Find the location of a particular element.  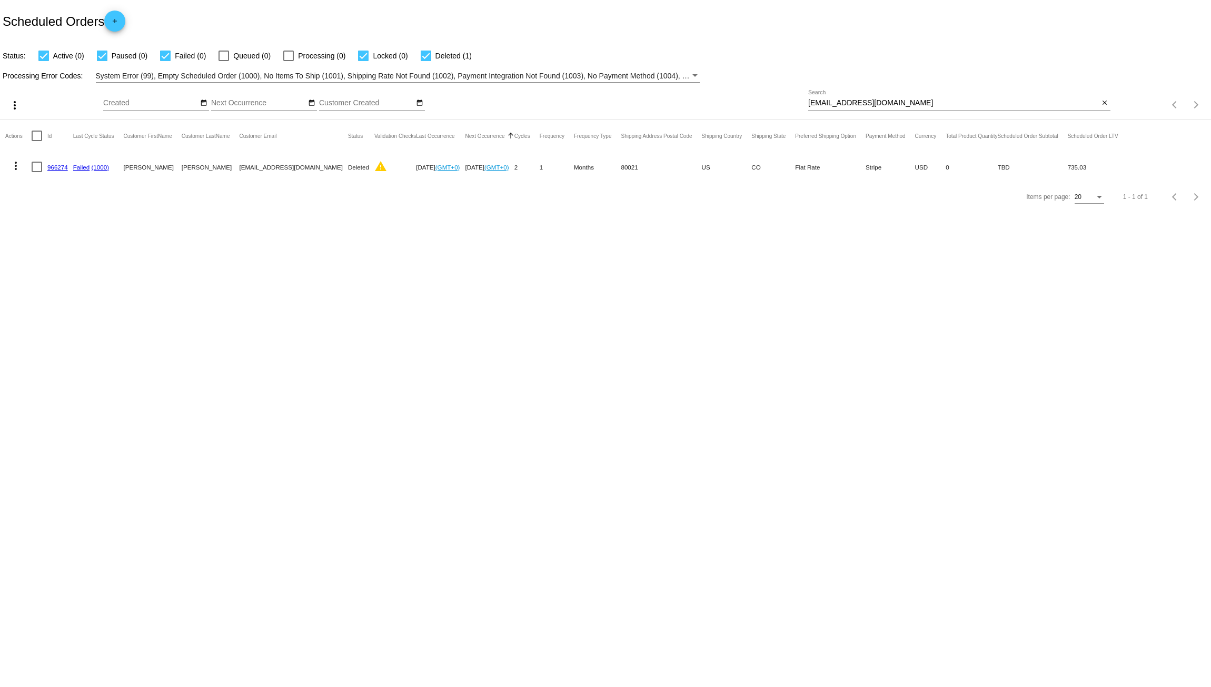

button: Change sorting for ShippingState is located at coordinates (768, 136).